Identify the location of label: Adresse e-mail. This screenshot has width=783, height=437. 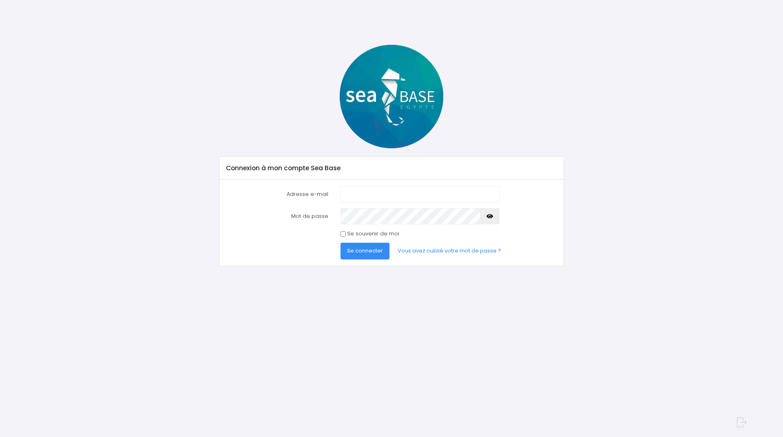
(277, 194).